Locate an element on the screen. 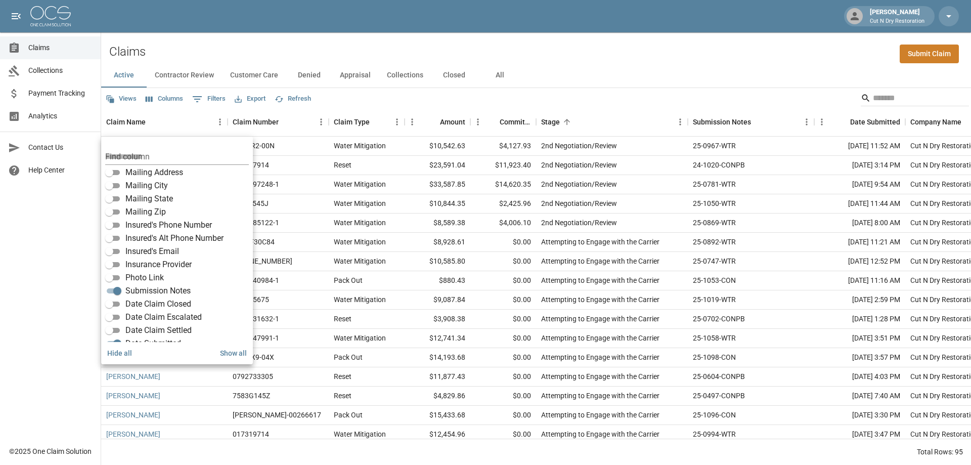 Image resolution: width=971 pixels, height=465 pixels. div: $11,877.43 is located at coordinates (437, 377).